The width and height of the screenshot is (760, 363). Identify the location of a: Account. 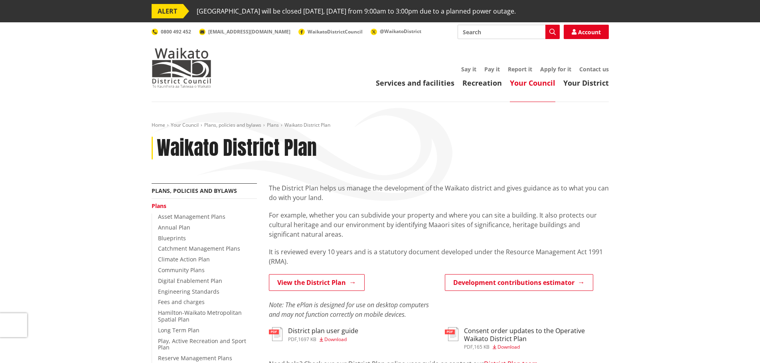
(586, 32).